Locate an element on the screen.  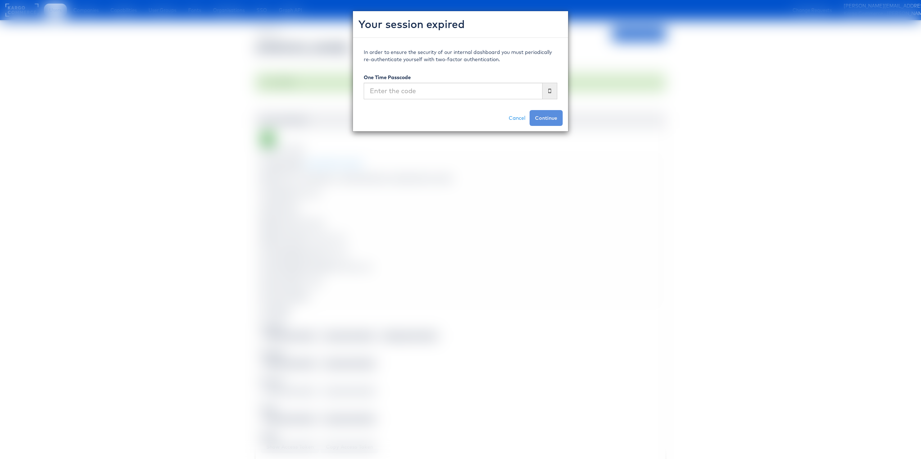
p: In order to ensure the security of our internal dashboard you must periodically re-authenticate y... is located at coordinates (461, 56).